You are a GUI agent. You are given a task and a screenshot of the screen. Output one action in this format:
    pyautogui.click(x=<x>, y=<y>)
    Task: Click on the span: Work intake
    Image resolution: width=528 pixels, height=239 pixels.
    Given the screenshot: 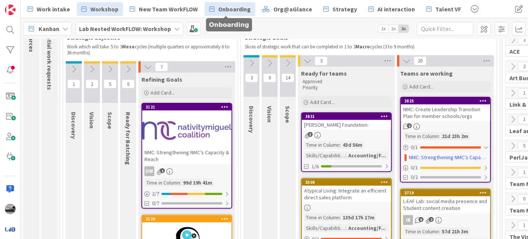 What is the action you would take?
    pyautogui.click(x=53, y=9)
    